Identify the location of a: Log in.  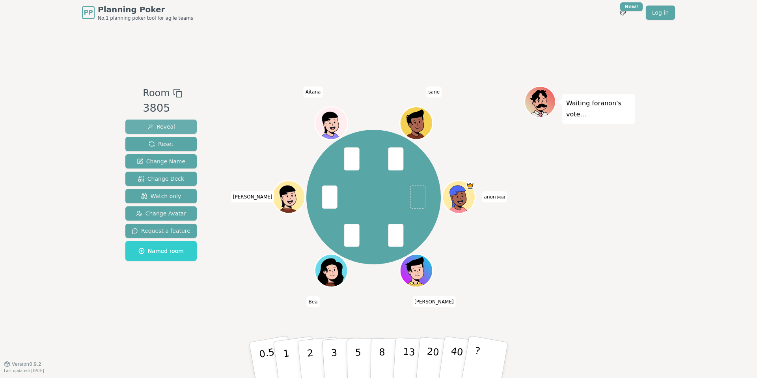
(661, 13).